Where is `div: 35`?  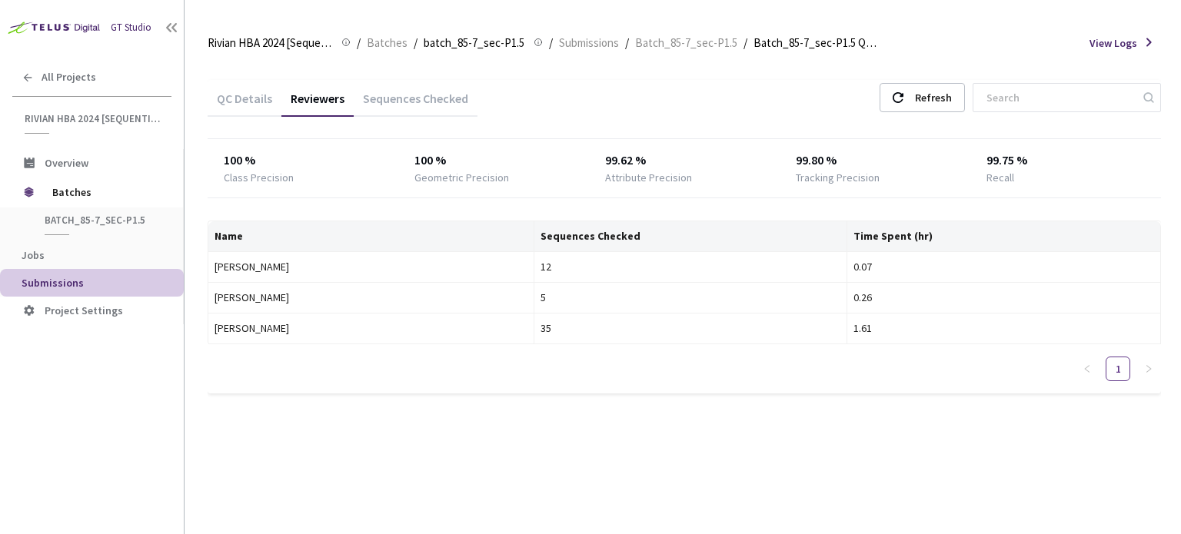 div: 35 is located at coordinates (690, 328).